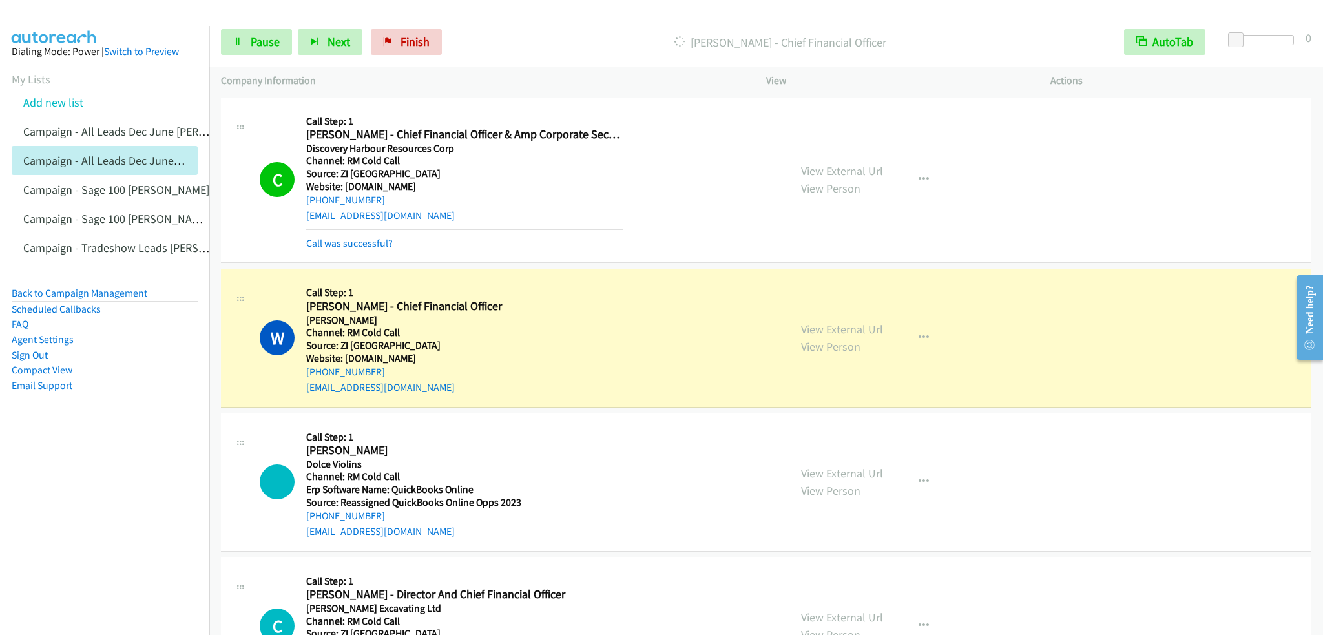 This screenshot has height=635, width=1323. Describe the element at coordinates (265, 41) in the screenshot. I see `span: Pause` at that location.